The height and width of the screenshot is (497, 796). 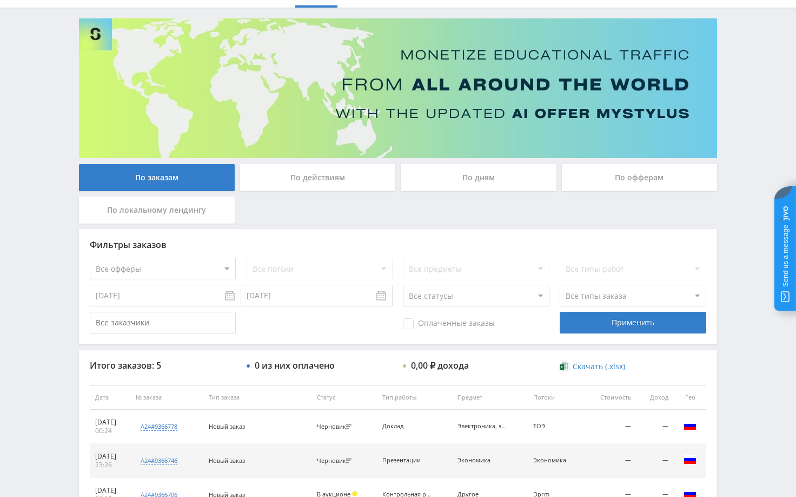 What do you see at coordinates (110, 465) in the screenshot?
I see `div: 23:26` at bounding box center [110, 465].